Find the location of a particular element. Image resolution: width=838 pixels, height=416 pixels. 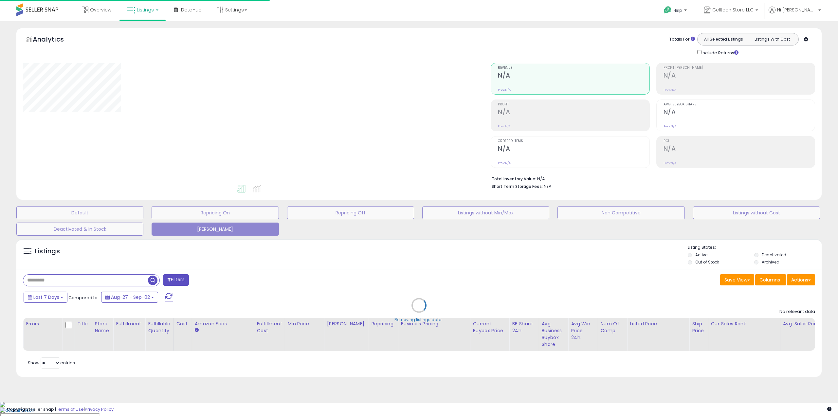

b: Total Inventory Value: is located at coordinates (514, 179).